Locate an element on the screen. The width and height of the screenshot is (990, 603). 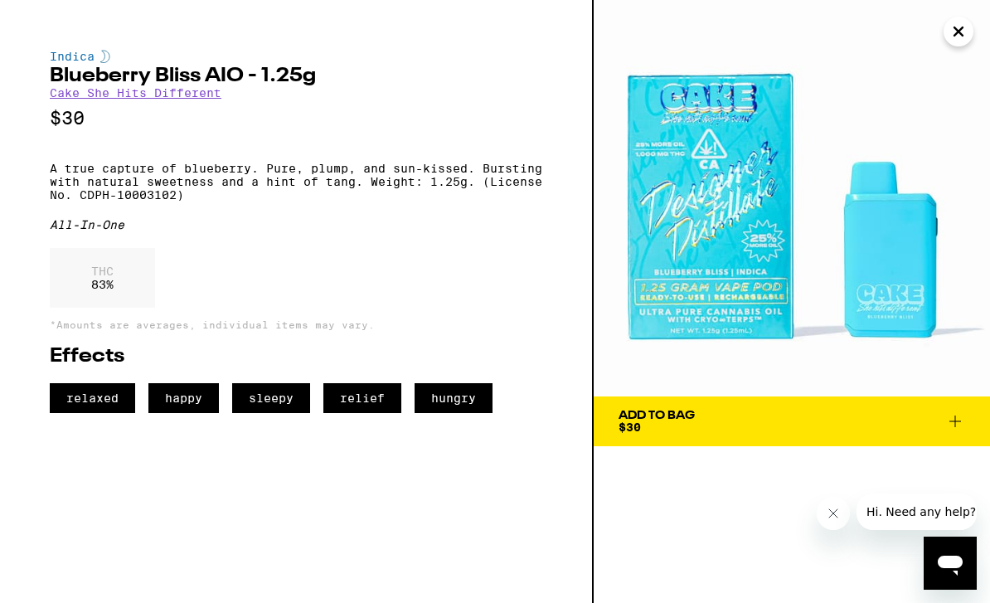
p: *Amounts are averages, individual items may vary. is located at coordinates (296, 324).